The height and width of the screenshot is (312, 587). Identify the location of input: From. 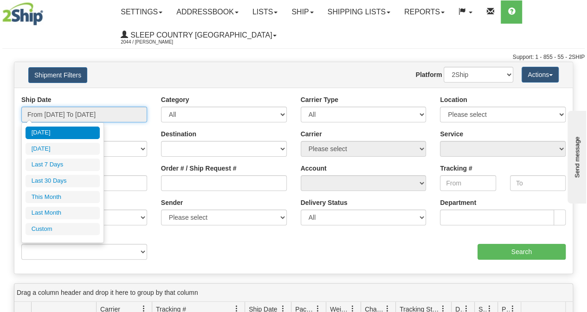
(467, 183).